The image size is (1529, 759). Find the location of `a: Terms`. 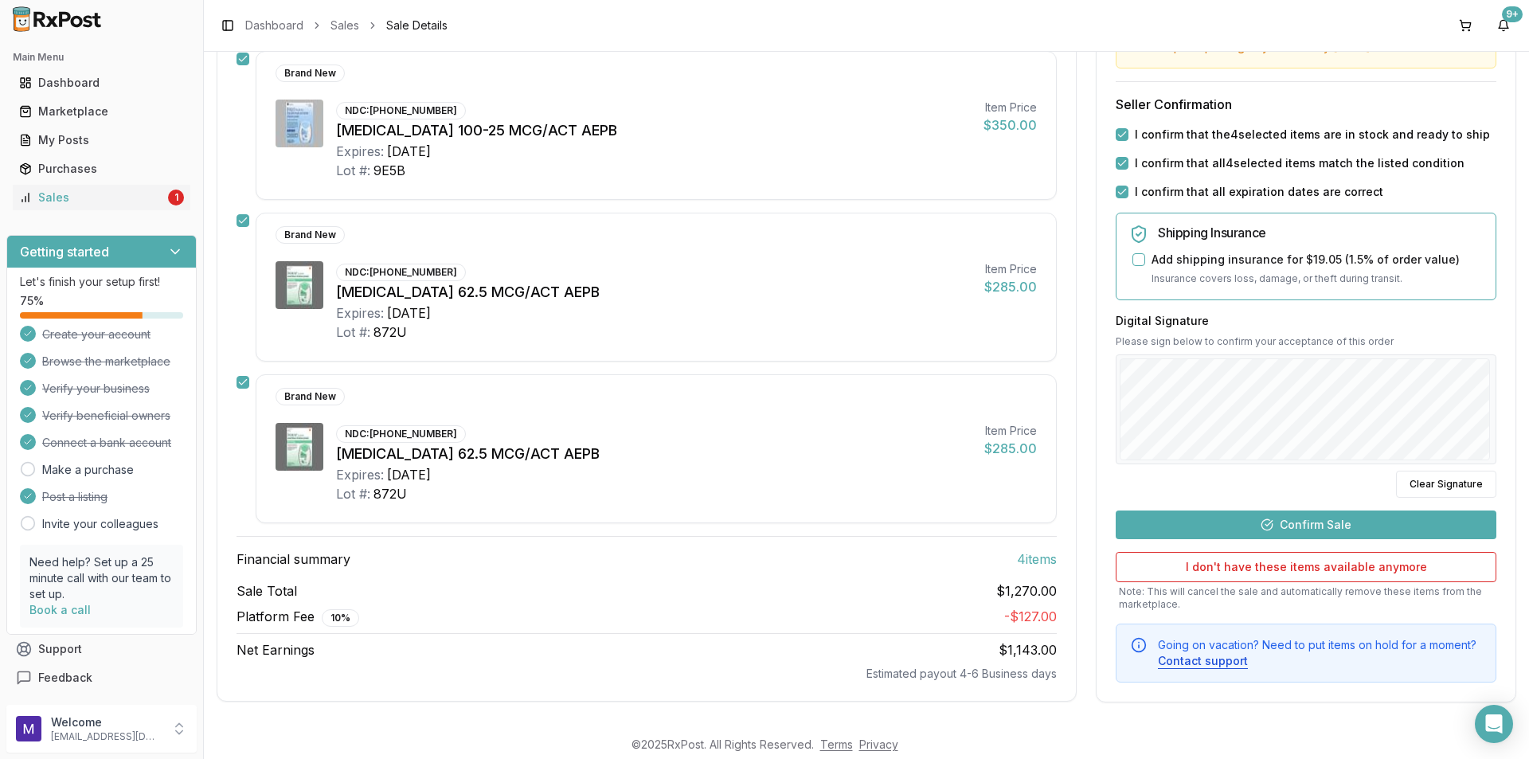

a: Terms is located at coordinates (836, 744).